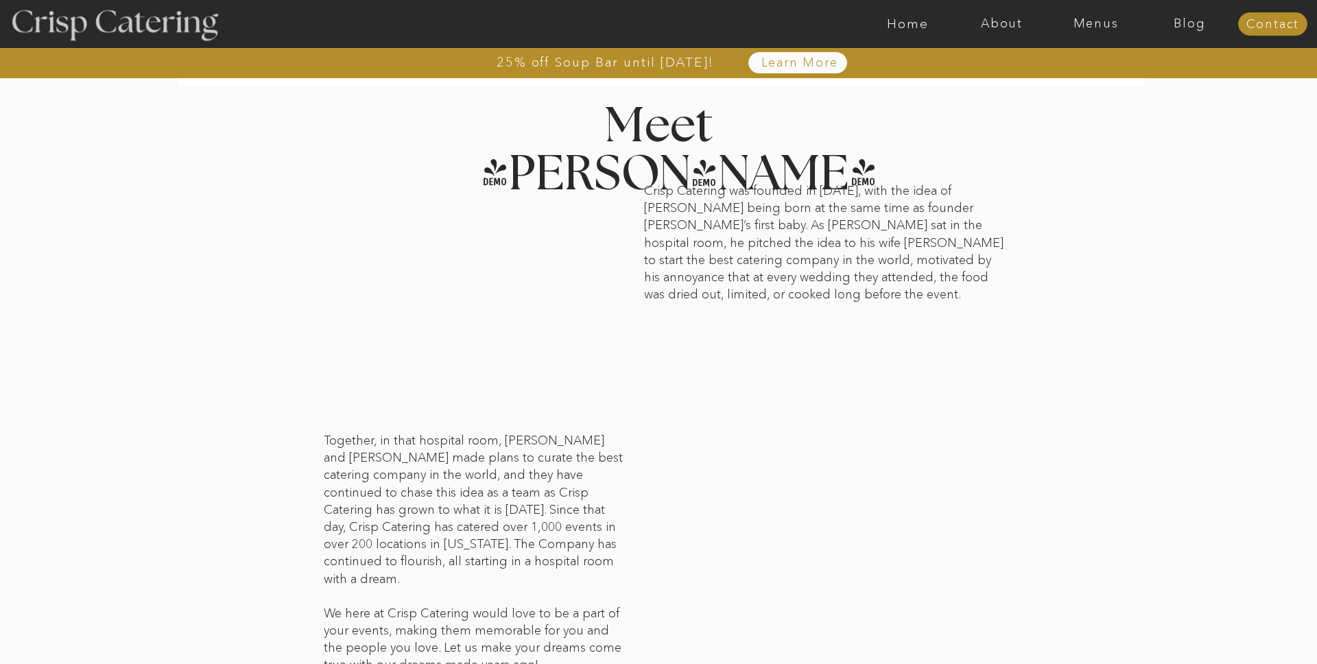 Image resolution: width=1317 pixels, height=664 pixels. What do you see at coordinates (799, 63) in the screenshot?
I see `nav: Learn More` at bounding box center [799, 63].